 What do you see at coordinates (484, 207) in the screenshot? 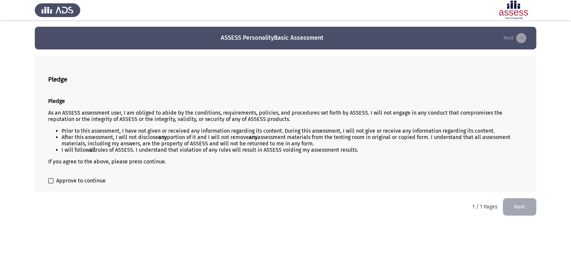
I see `p: 1 / 1 Pages` at bounding box center [484, 207].